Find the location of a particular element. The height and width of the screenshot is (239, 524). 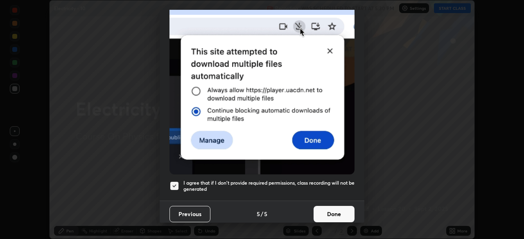

h5: I agree that if I don't provide required permissions, class recording will not be generated is located at coordinates (269, 186).